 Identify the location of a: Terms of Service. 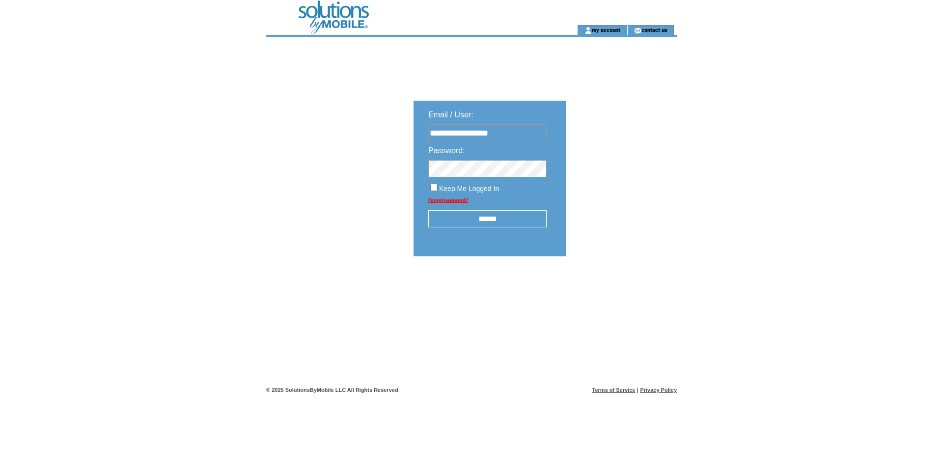
(614, 390).